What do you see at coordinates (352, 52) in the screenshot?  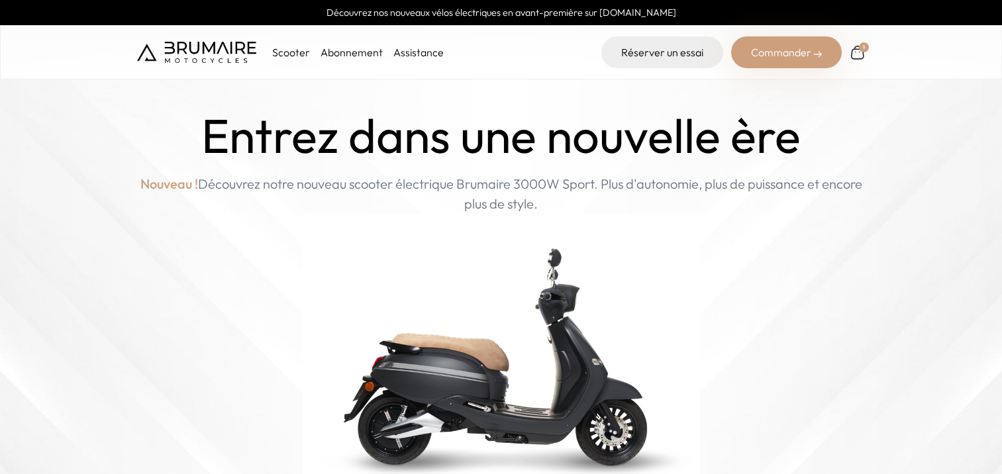 I see `a: Abonnement` at bounding box center [352, 52].